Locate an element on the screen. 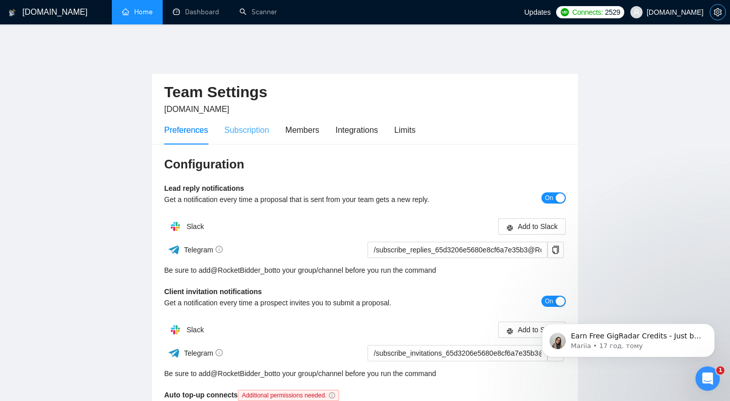 The width and height of the screenshot is (730, 401). h2: Team Settings is located at coordinates (365, 92).